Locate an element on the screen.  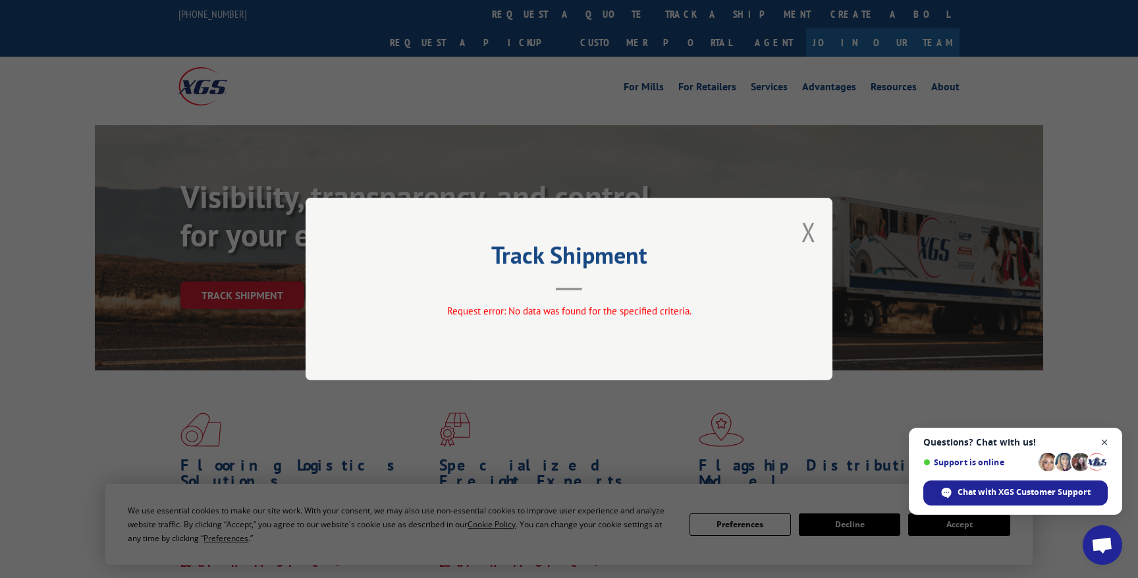
button: Close modal is located at coordinates (809, 231).